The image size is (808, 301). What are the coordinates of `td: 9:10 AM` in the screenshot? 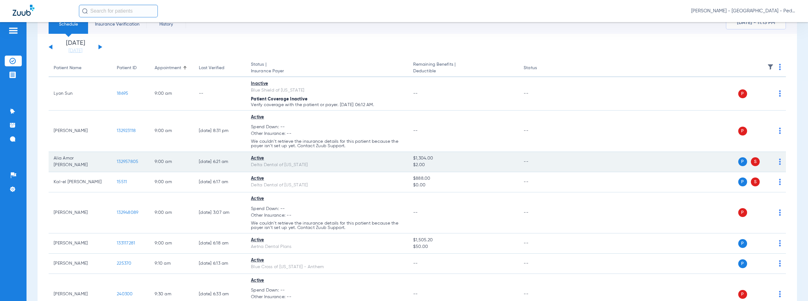 It's located at (172, 264).